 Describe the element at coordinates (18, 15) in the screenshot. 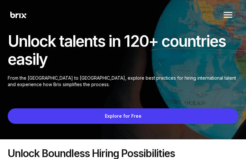

I see `img: Brix Logo` at that location.